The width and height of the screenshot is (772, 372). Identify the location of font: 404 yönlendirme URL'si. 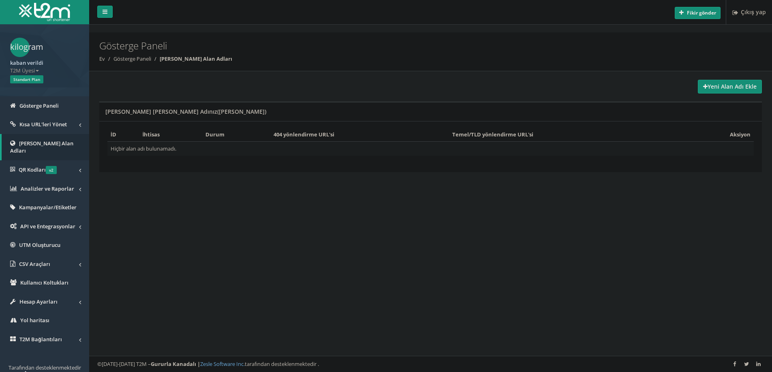
(304, 135).